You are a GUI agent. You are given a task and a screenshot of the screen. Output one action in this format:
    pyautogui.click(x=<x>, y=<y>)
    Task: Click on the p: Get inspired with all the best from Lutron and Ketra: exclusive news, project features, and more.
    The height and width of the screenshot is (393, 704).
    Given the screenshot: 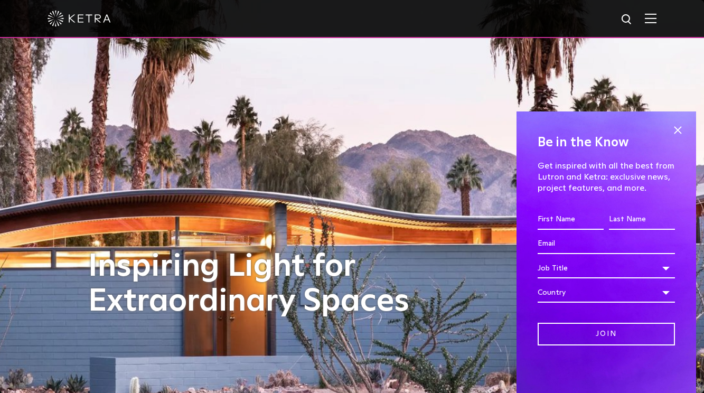 What is the action you would take?
    pyautogui.click(x=606, y=177)
    